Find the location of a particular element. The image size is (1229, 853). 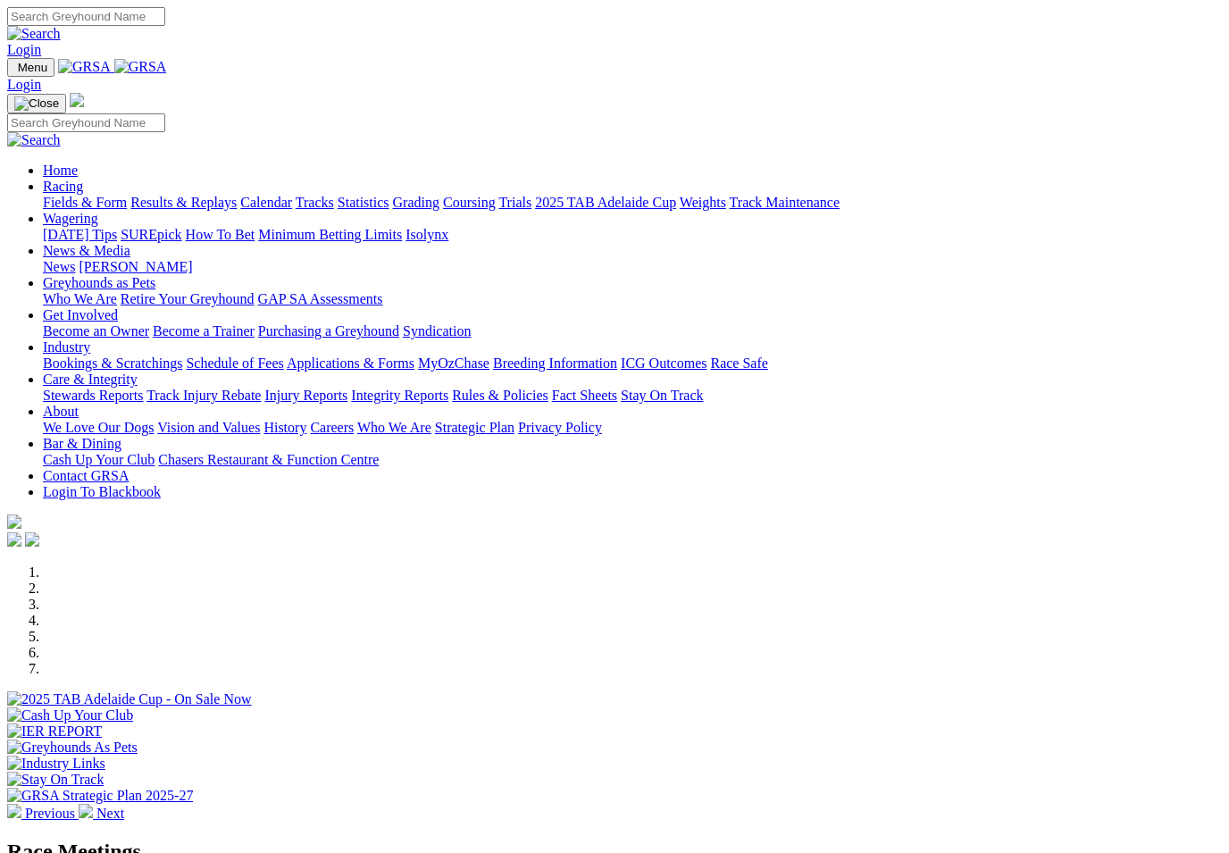

a: We Love Our Dogs is located at coordinates (98, 427).